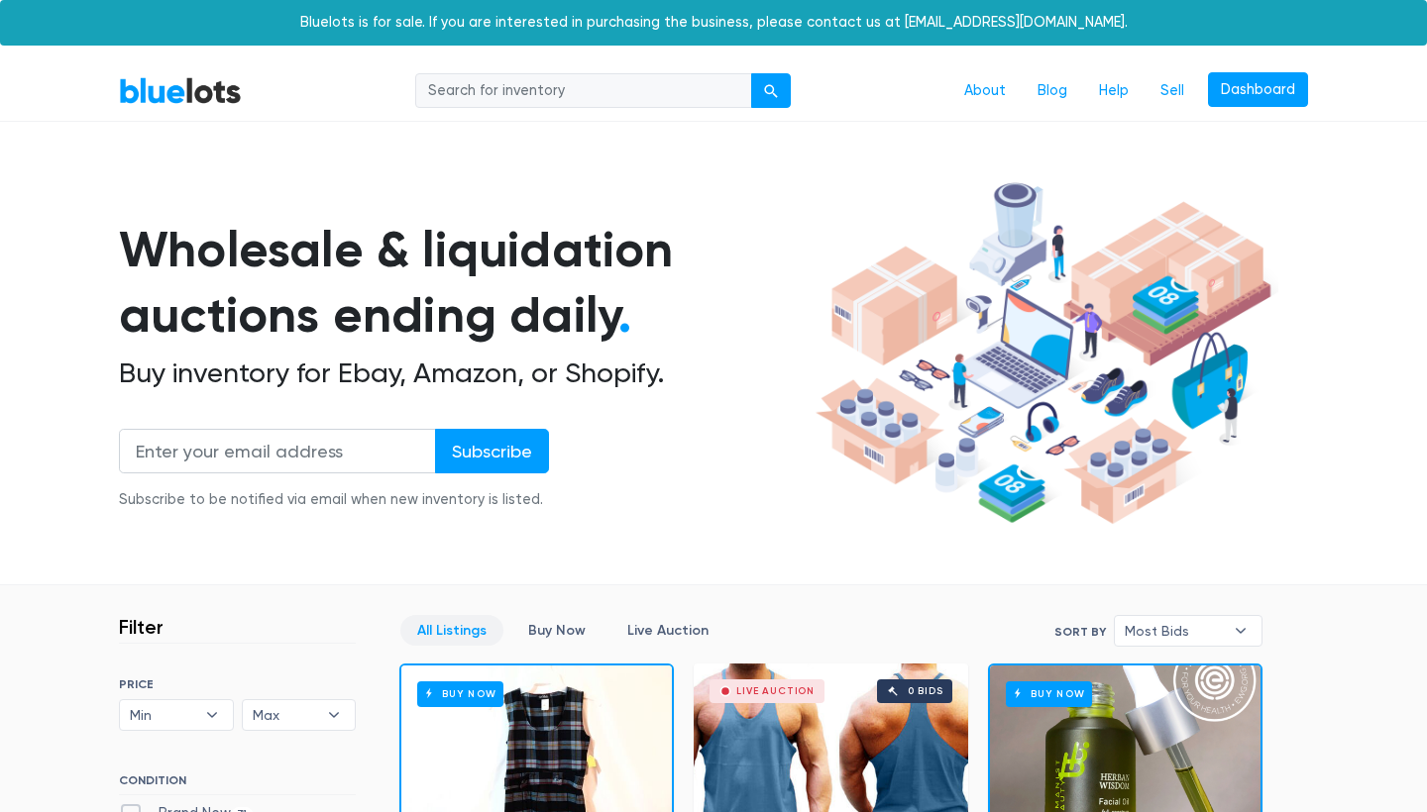  I want to click on h6: PRICE, so click(237, 685).